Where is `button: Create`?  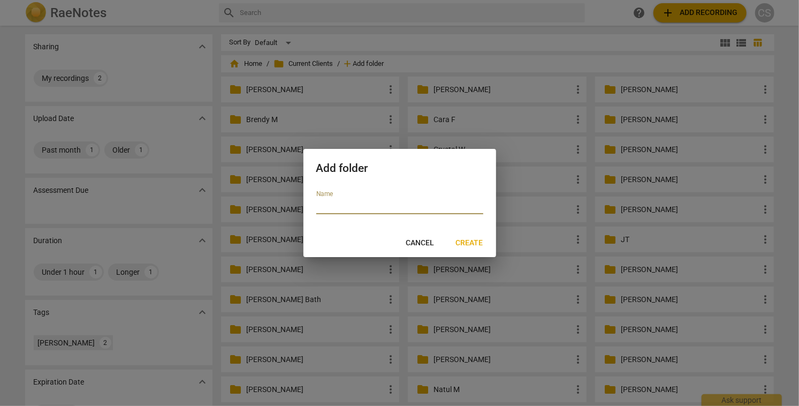
button: Create is located at coordinates (469, 243).